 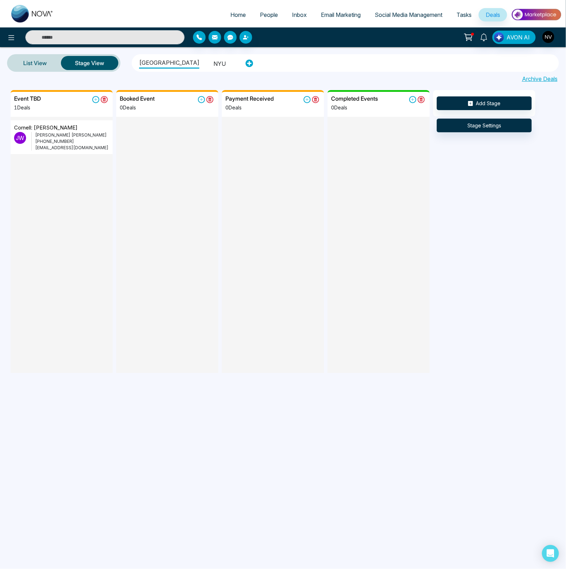 What do you see at coordinates (35, 63) in the screenshot?
I see `a: List View` at bounding box center [35, 63].